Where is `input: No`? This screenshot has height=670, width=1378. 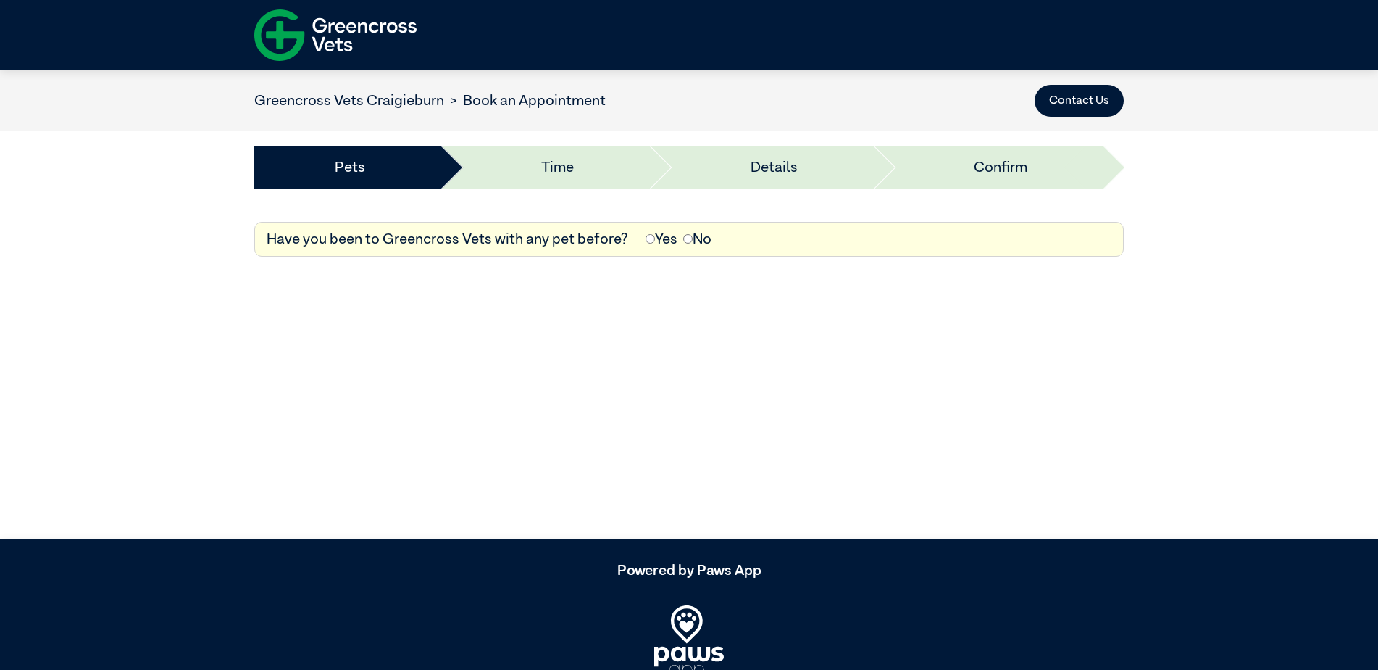
input: No is located at coordinates (688, 238).